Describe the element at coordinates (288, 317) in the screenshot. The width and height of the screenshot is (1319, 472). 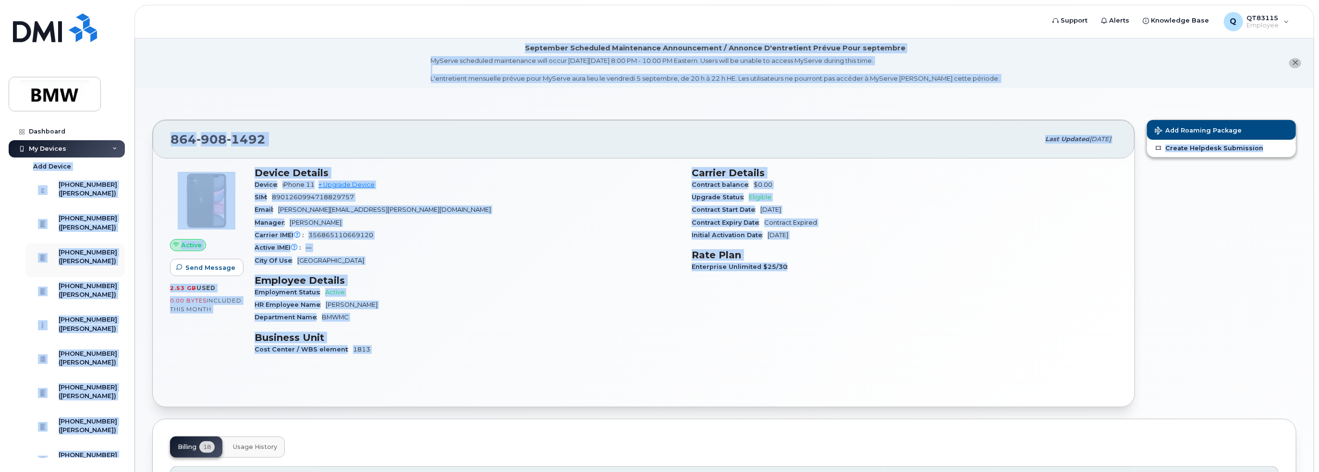
I see `span: Department Name` at that location.